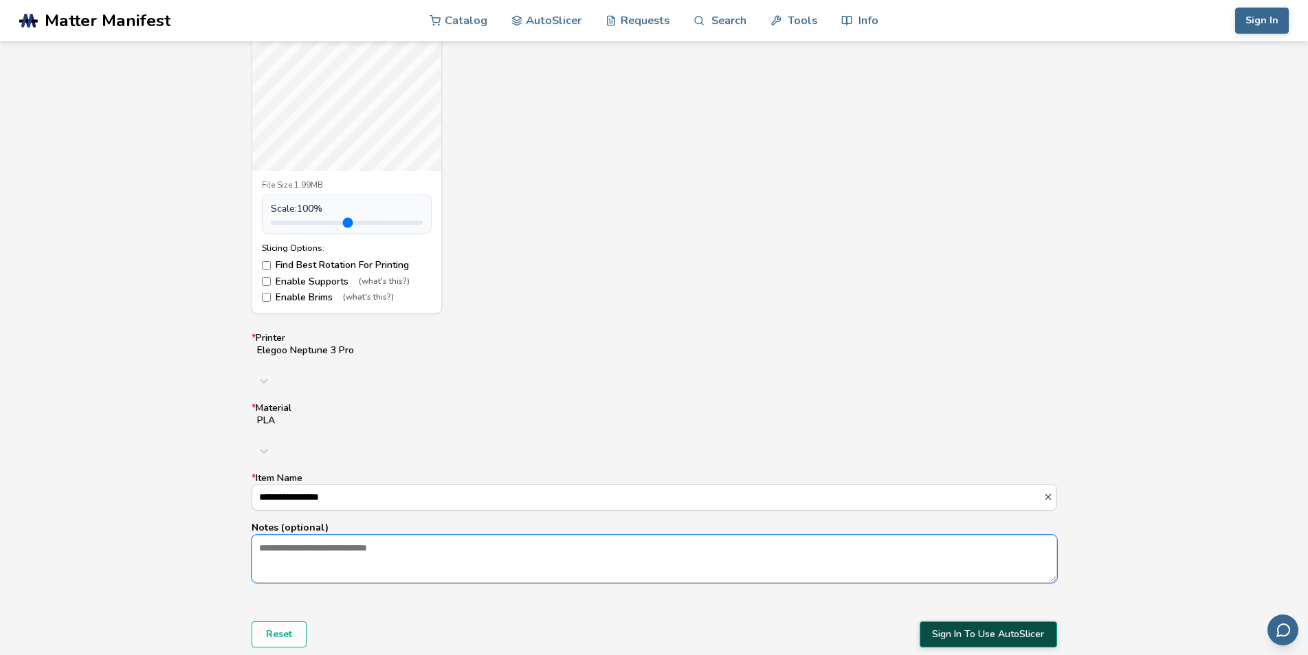 The height and width of the screenshot is (655, 1308). Describe the element at coordinates (648, 497) in the screenshot. I see `input: *Item Name` at that location.